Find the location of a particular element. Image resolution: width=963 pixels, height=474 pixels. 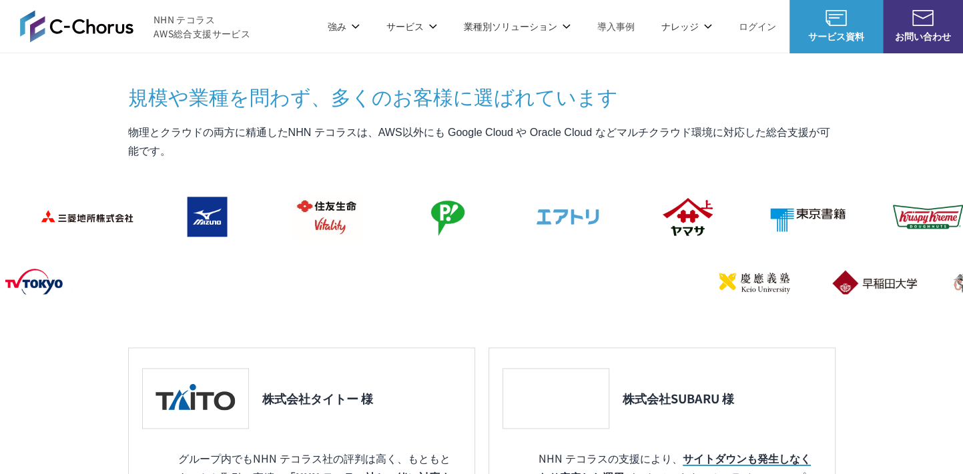

img: 東京書籍 is located at coordinates (807, 217).